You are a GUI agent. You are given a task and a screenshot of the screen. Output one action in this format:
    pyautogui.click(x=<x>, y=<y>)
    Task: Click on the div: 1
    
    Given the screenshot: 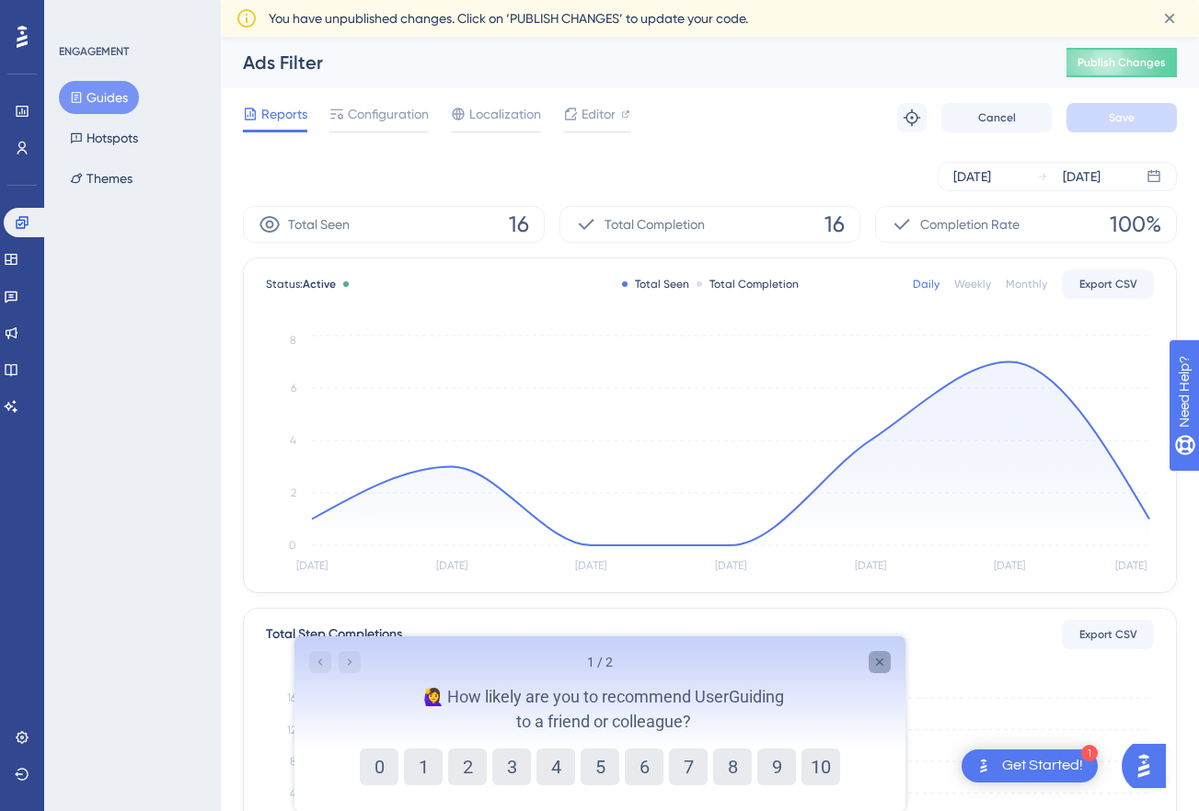 What is the action you would take?
    pyautogui.click(x=1089, y=753)
    